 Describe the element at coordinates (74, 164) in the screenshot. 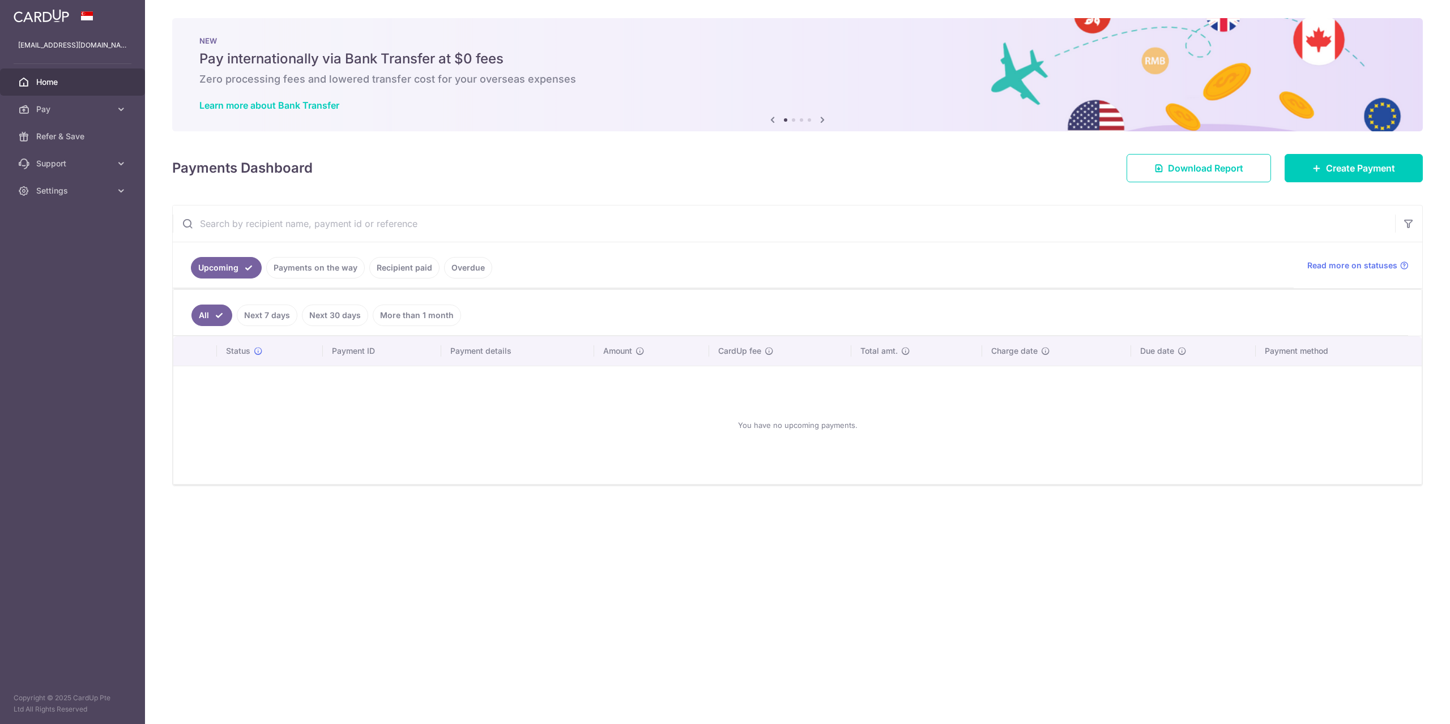

I see `span: Support` at that location.